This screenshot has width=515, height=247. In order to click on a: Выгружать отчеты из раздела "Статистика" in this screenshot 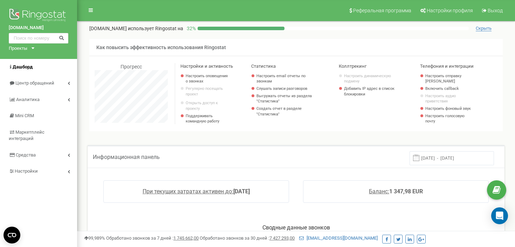, I will do `click(284, 98)`.